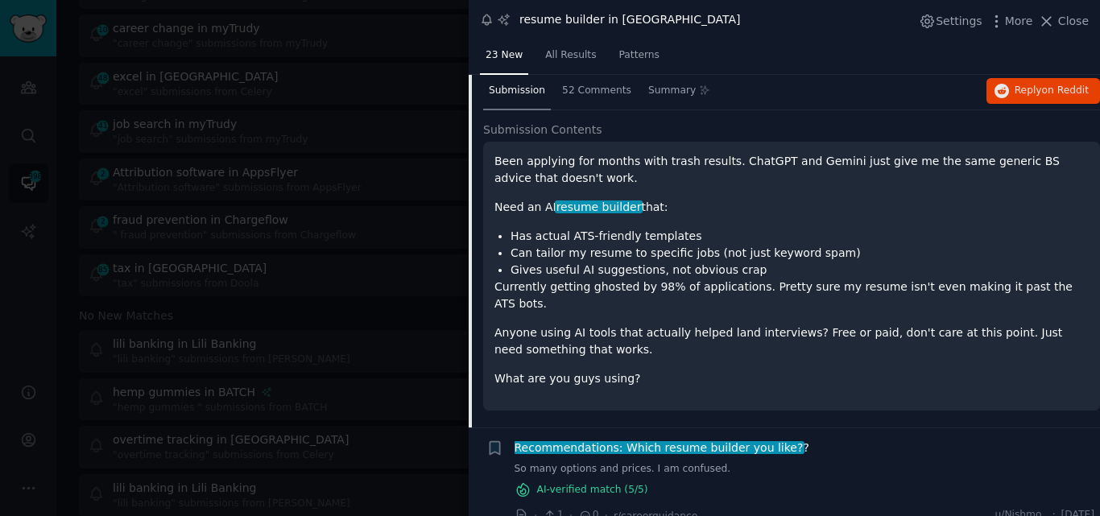 This screenshot has width=1100, height=516. What do you see at coordinates (791, 378) in the screenshot?
I see `p: What are you guys using?` at bounding box center [791, 378].